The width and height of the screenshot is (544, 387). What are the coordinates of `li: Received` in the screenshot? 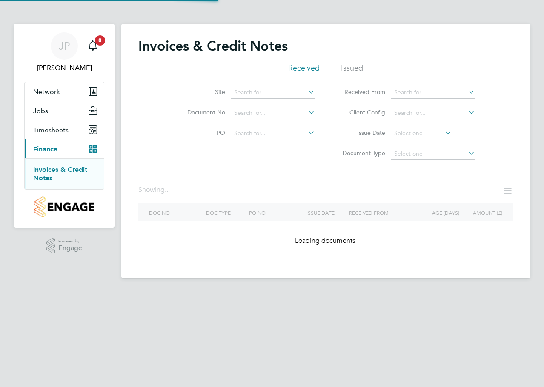 It's located at (304, 71).